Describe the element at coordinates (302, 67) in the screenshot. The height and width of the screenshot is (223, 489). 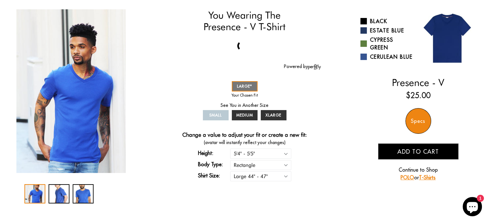
I see `a: Powered by` at that location.